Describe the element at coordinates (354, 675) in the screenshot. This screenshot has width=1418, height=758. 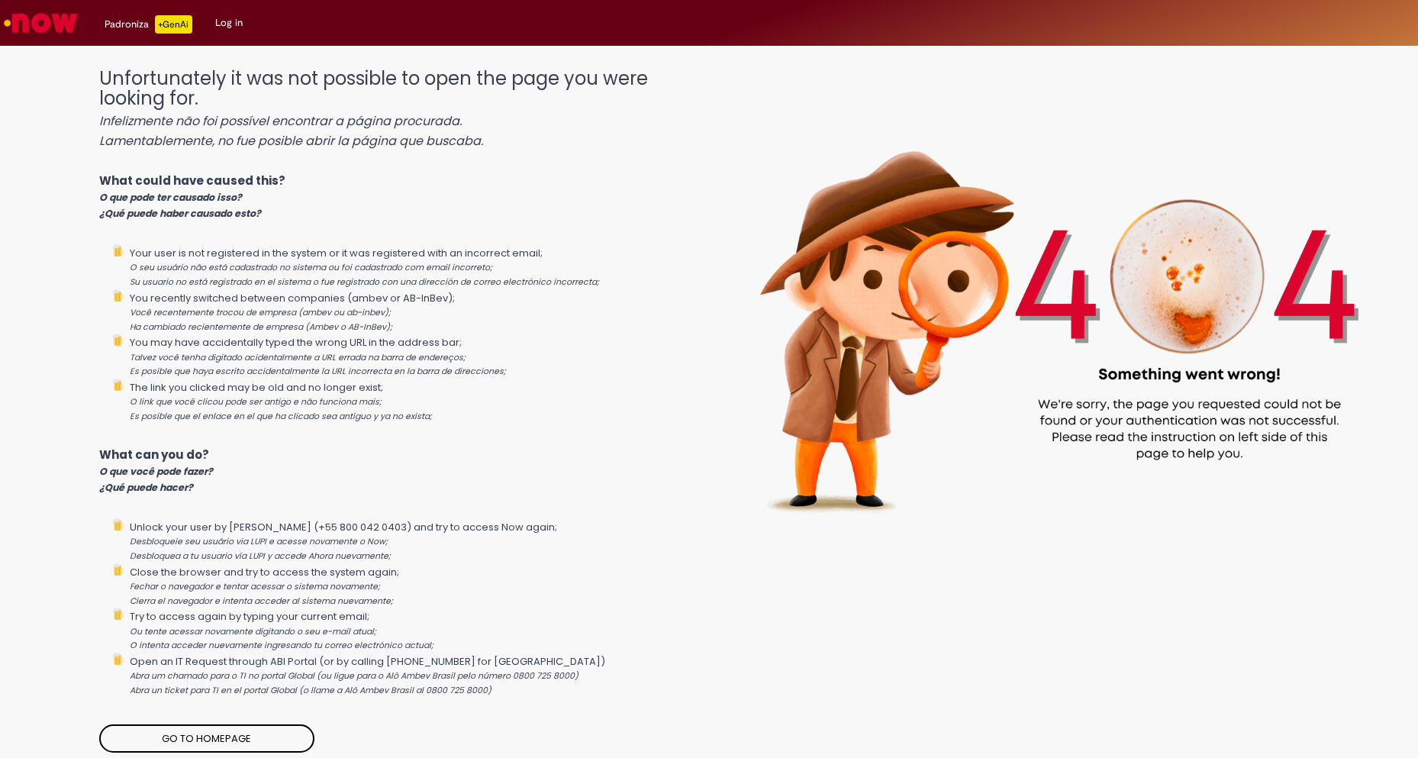
I see `i: Abra um chamado para o TI no portal Global (ou ligue para o Alô Ambev Brasil pelo número 0800 725...` at that location.